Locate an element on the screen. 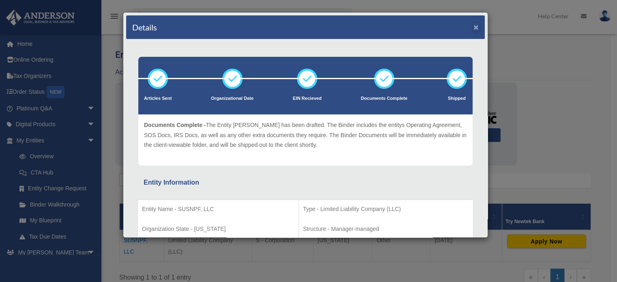 The image size is (617, 282). div: Entity Information is located at coordinates (306, 183).